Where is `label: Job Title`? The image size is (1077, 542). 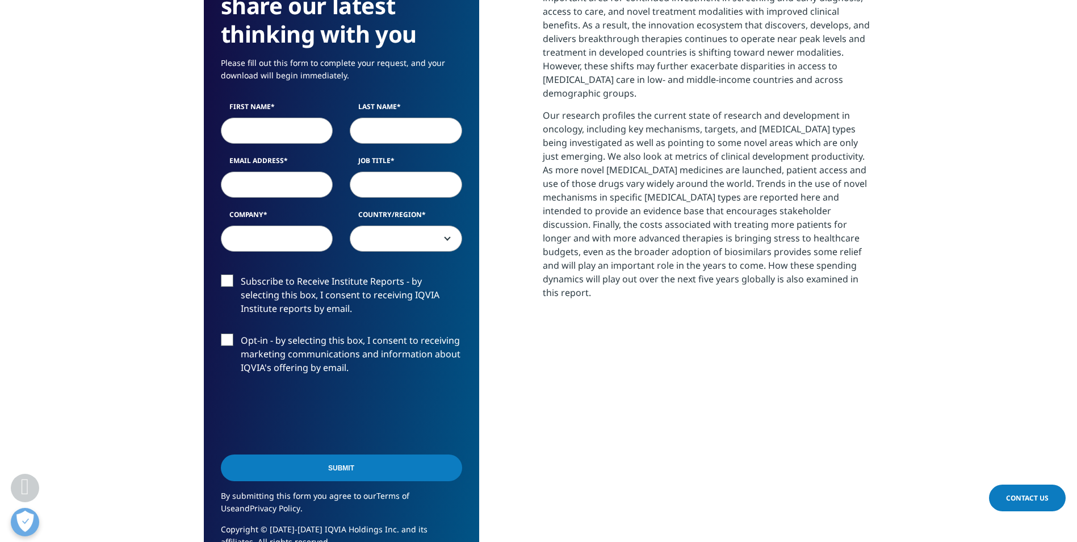 label: Job Title is located at coordinates (406, 164).